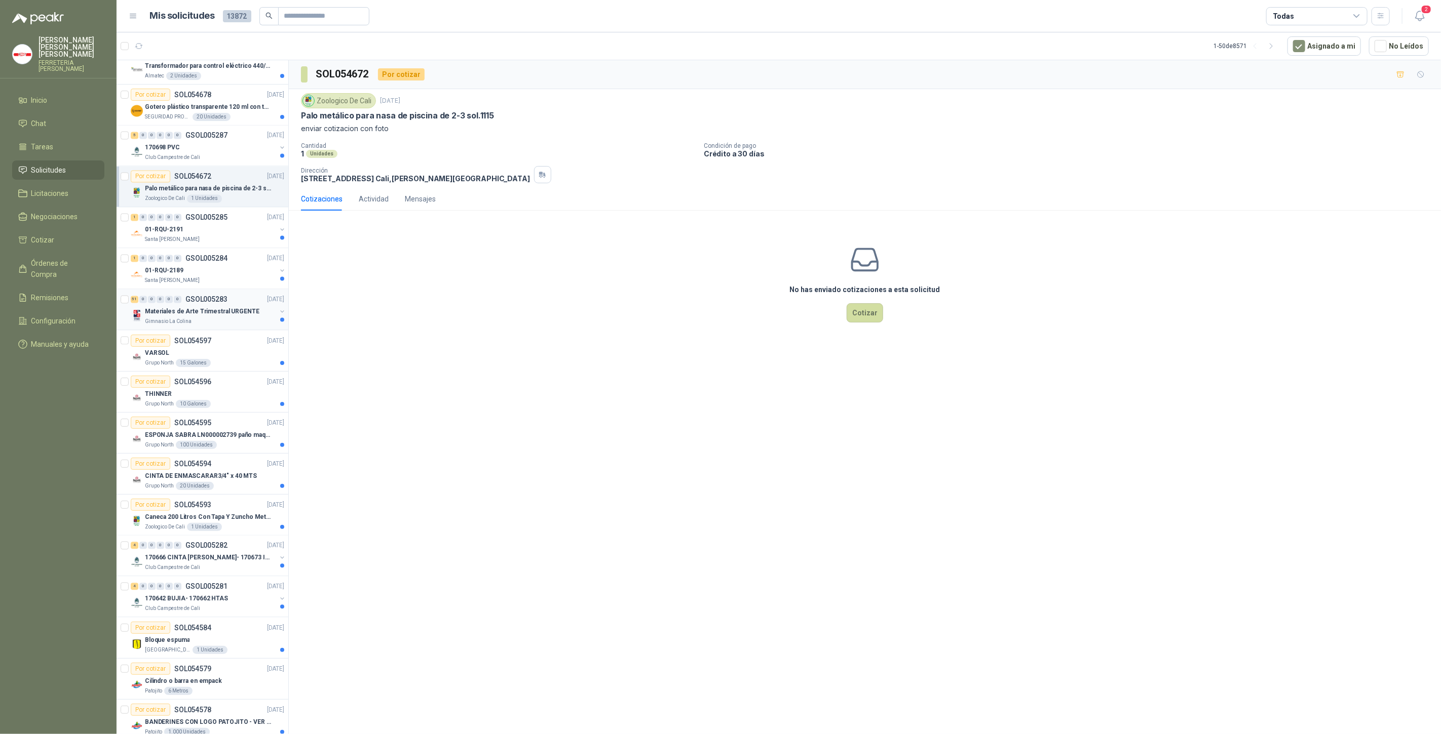  What do you see at coordinates (204, 199) in the screenshot?
I see `div: 1 Unidades` at bounding box center [204, 199].